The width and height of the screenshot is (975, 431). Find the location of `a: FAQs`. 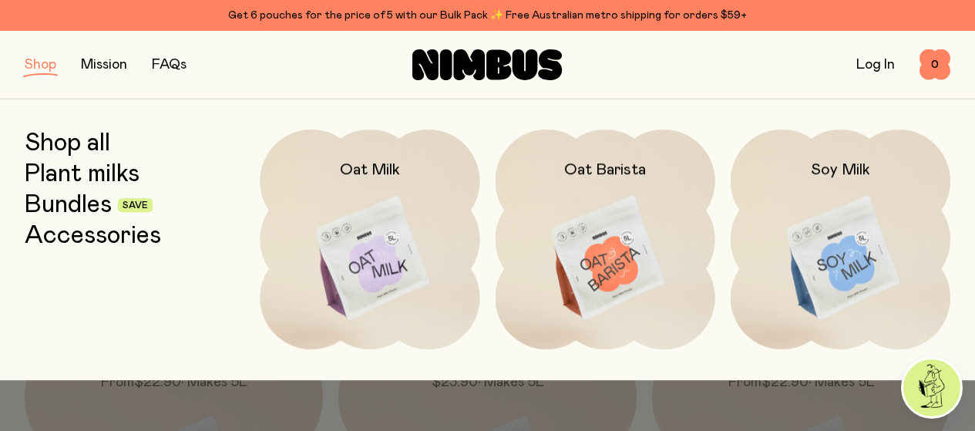

a: FAQs is located at coordinates (169, 65).